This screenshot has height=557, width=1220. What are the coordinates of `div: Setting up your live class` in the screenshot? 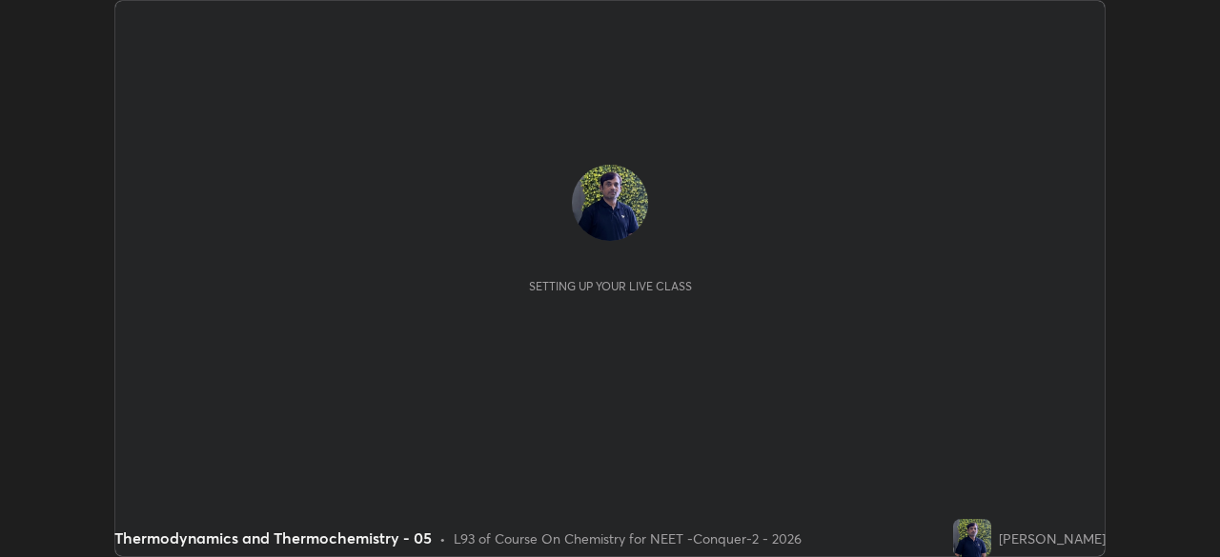 It's located at (610, 286).